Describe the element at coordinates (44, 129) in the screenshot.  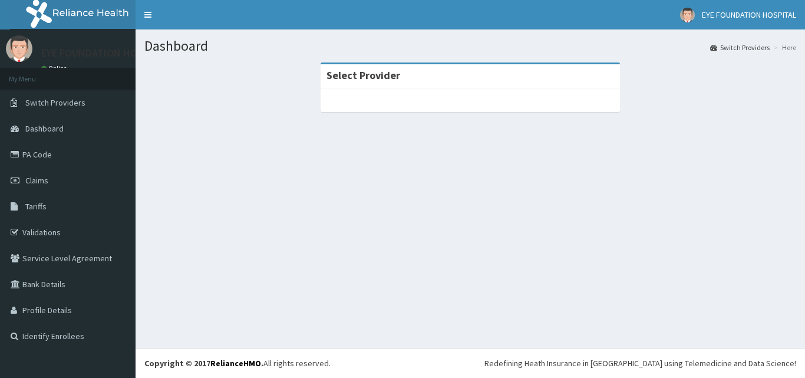
I see `span: Dashboard` at that location.